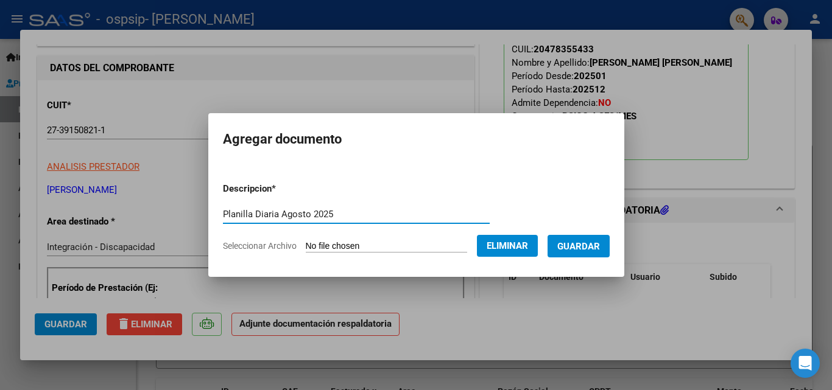 This screenshot has width=832, height=390. I want to click on button: Eliminar, so click(507, 246).